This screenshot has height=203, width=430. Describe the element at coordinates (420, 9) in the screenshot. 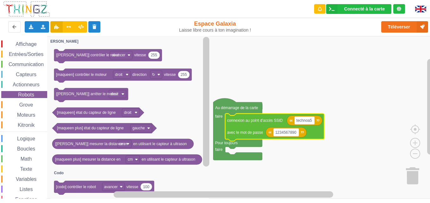

I see `img: gb.png` at that location.